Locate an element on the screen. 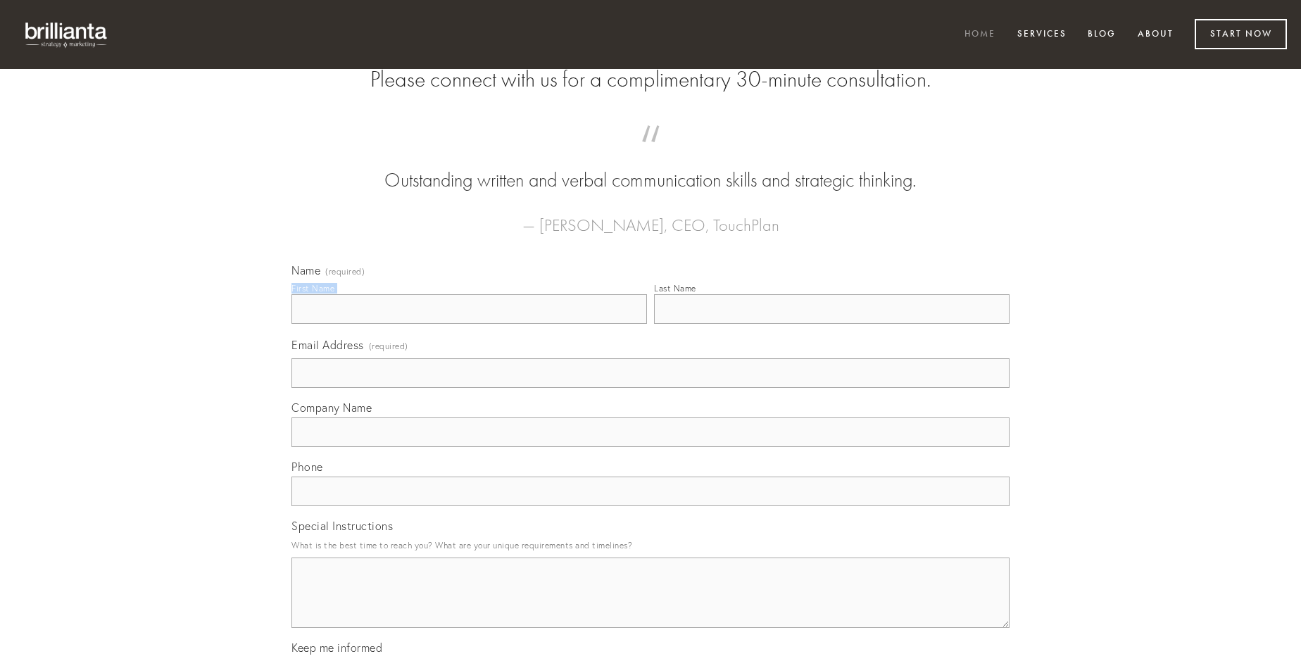 This screenshot has height=661, width=1301. span: Company Name is located at coordinates (332, 408).